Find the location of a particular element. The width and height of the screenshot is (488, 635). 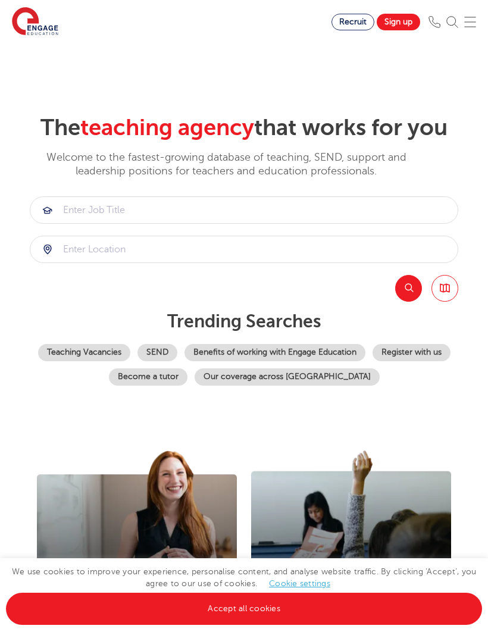

a: SEND is located at coordinates (157, 352).